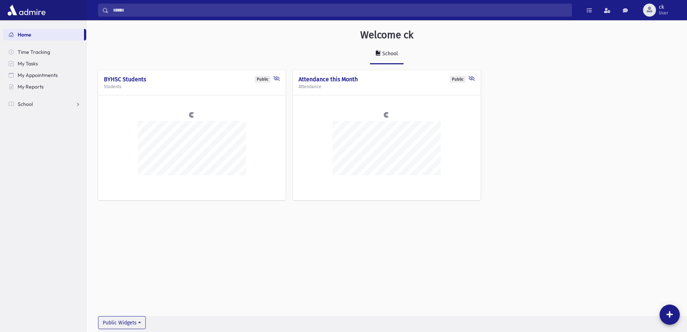 The image size is (687, 332). Describe the element at coordinates (34, 52) in the screenshot. I see `span: Time Tracking` at that location.